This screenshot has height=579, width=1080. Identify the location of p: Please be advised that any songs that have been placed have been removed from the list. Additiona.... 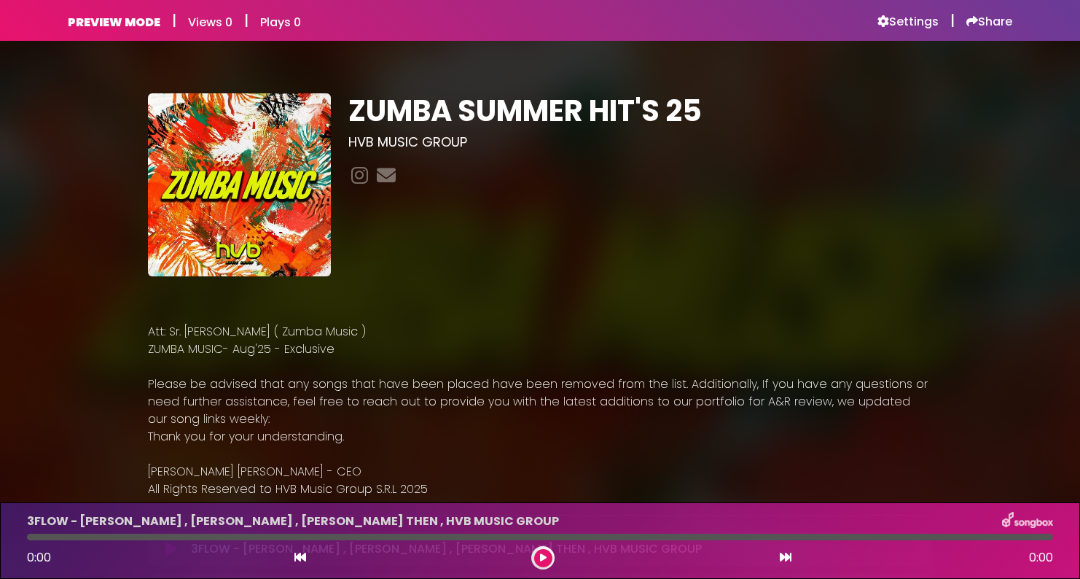
(540, 401).